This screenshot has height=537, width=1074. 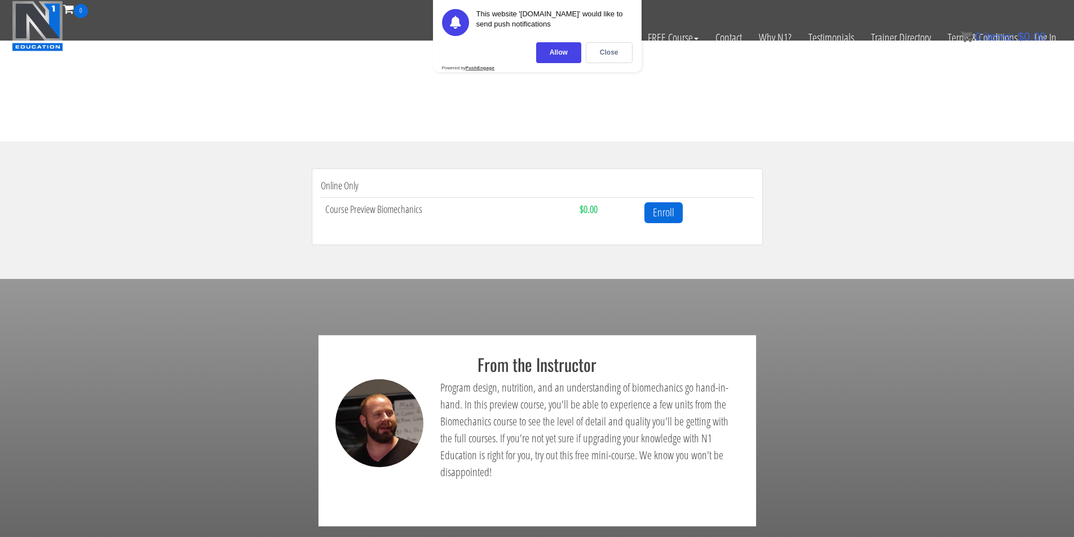 What do you see at coordinates (590, 430) in the screenshot?
I see `p: Program design, nutrition, and an understanding of biomechanics go hand-in-hand. In this preview ...` at bounding box center [590, 430].